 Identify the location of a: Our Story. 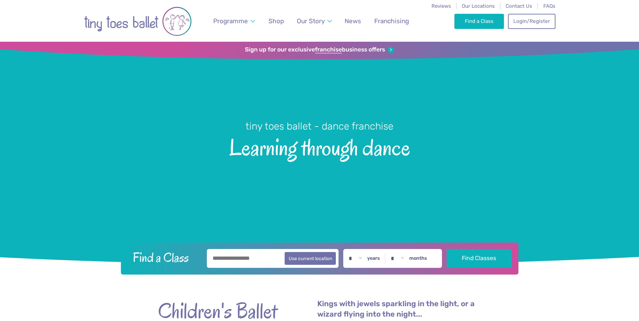
(314, 21).